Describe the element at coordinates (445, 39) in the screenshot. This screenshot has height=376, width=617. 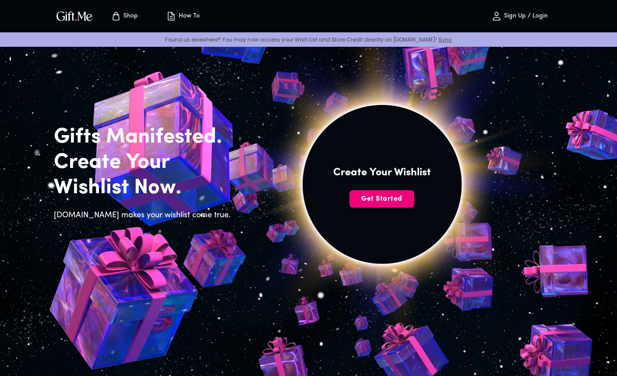
I see `a: Sync` at that location.